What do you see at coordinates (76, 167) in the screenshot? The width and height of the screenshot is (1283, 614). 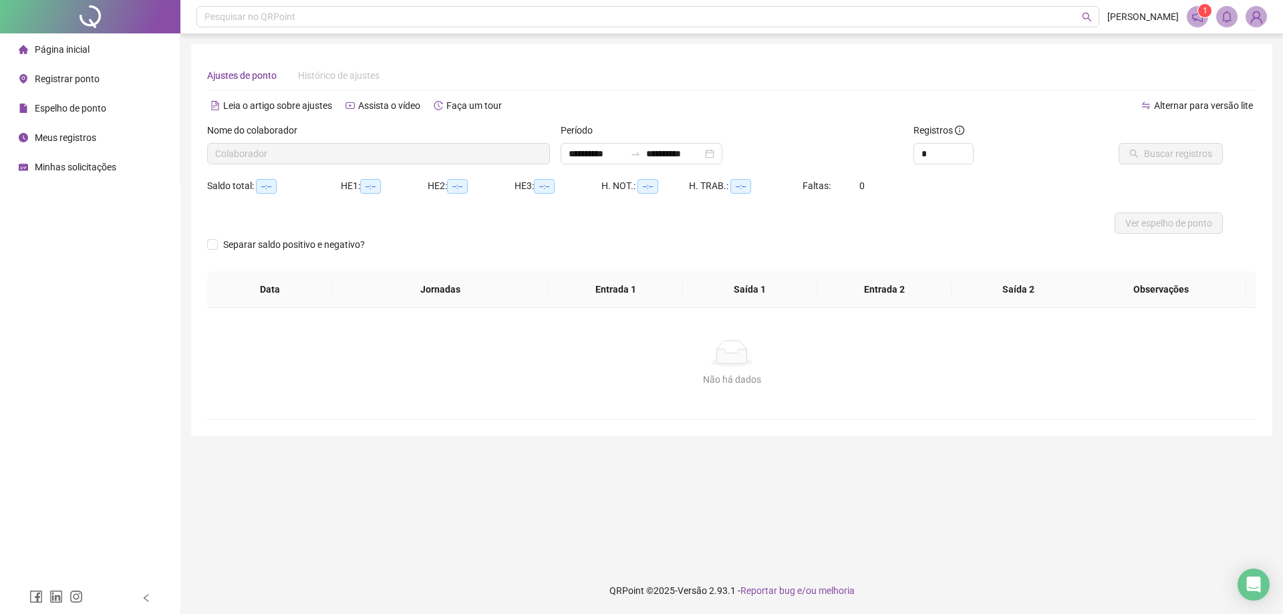 I see `span: Minhas solicitações` at bounding box center [76, 167].